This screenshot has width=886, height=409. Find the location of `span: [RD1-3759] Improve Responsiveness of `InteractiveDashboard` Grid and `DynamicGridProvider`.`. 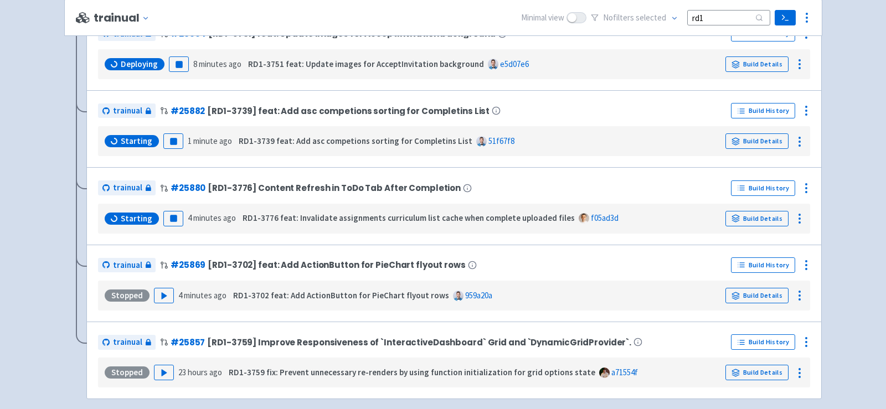

span: [RD1-3759] Improve Responsiveness of `InteractiveDashboard` Grid and `DynamicGridProvider`. is located at coordinates (419, 342).